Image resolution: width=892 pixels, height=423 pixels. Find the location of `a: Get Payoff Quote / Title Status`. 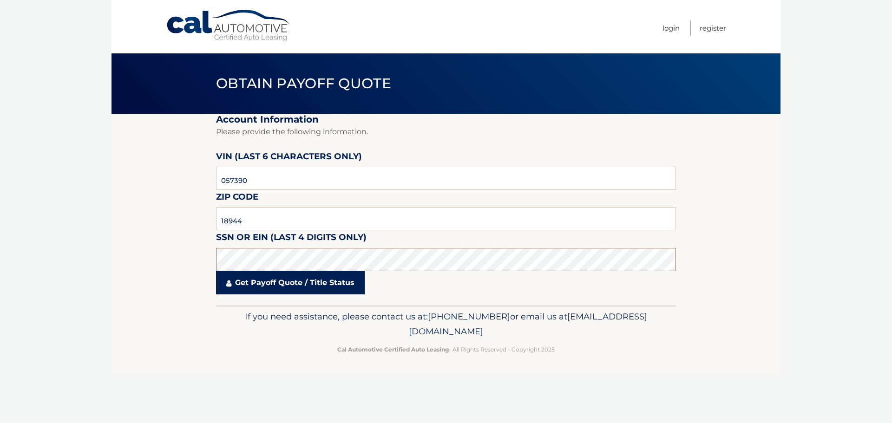

a: Get Payoff Quote / Title Status is located at coordinates (290, 283).